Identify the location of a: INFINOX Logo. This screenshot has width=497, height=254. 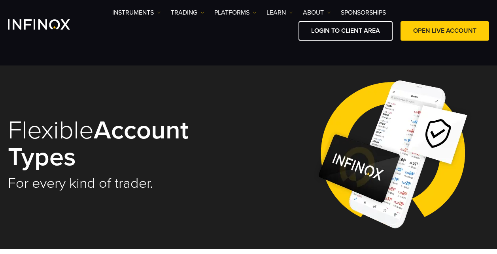
(48, 24).